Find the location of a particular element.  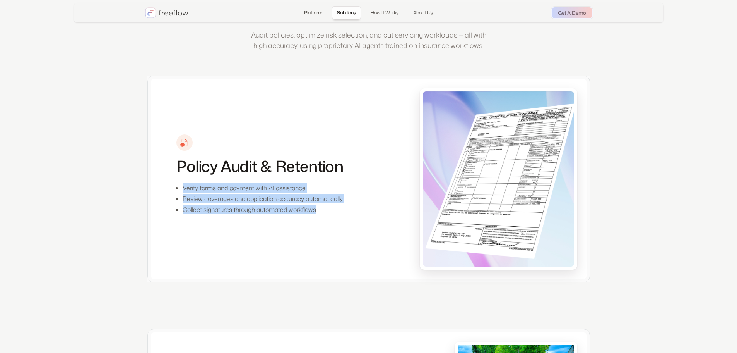

p: Audit policies, optimize risk selection, and cut servicing workloads — all with high accuracy, us... is located at coordinates (369, 40).